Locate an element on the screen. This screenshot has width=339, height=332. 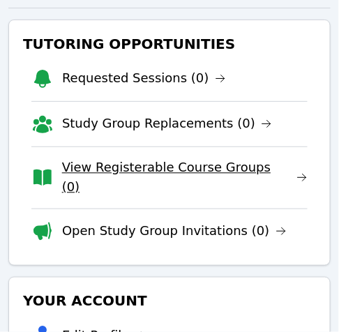
a: Requested Sessions (0) is located at coordinates (144, 79).